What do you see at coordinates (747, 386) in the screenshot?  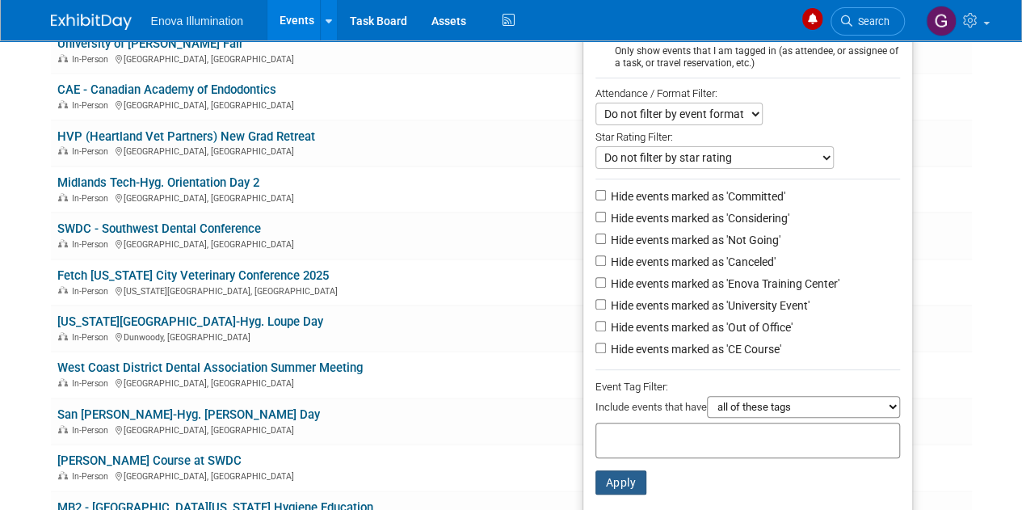 I see `div: Event Tag Filter:` at bounding box center [747, 386].